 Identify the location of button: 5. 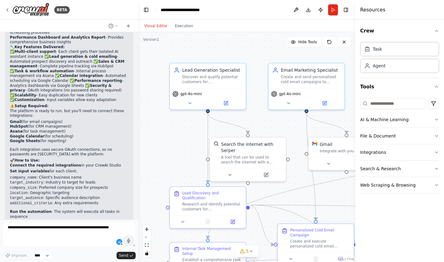
(247, 251).